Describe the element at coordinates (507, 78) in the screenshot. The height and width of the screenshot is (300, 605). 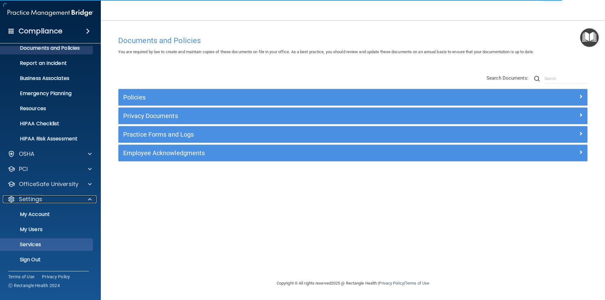
I see `span: Search Documents:` at that location.